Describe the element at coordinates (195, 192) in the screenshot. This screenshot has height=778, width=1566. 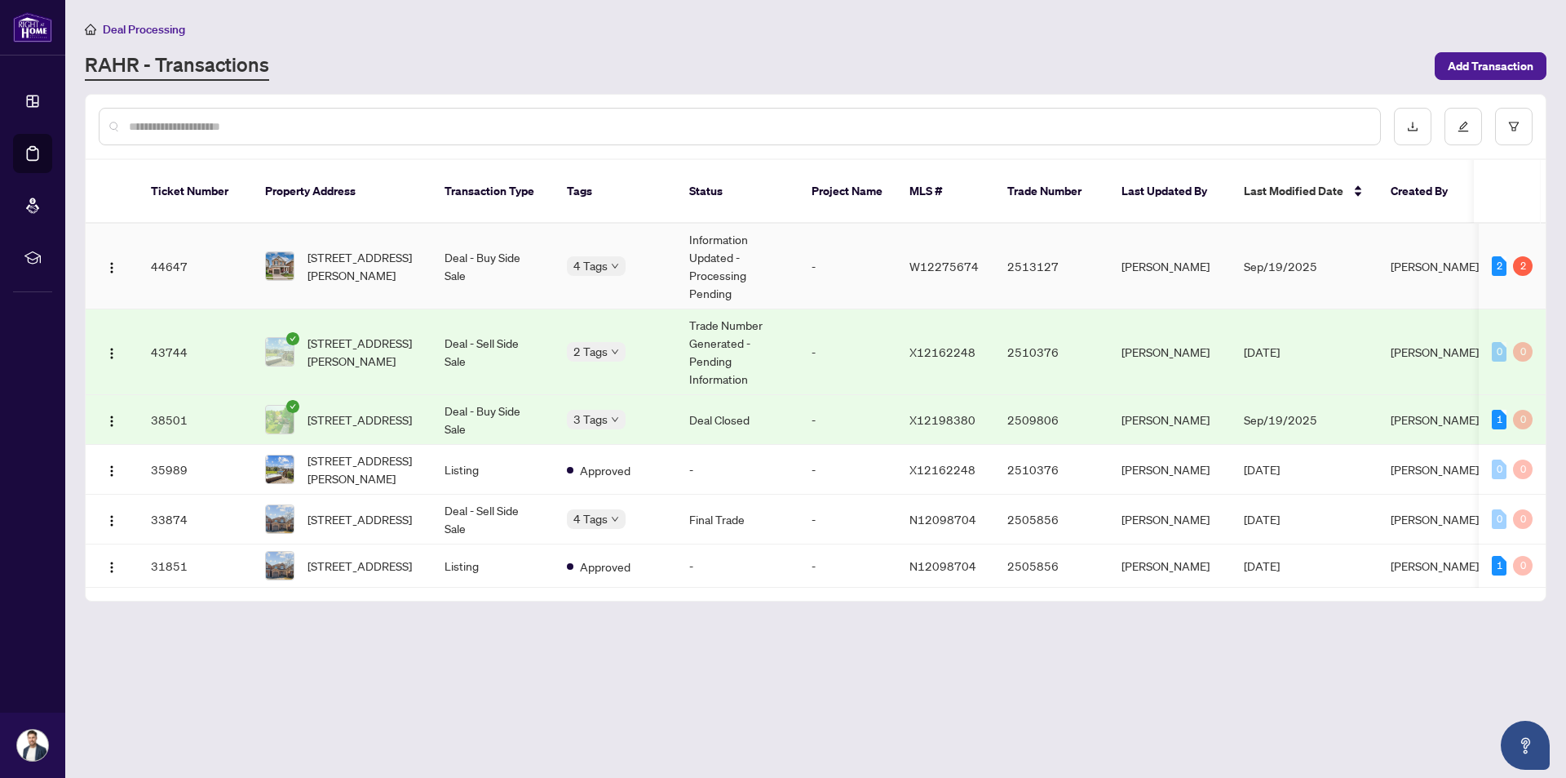
I see `th: Ticket Number` at that location.